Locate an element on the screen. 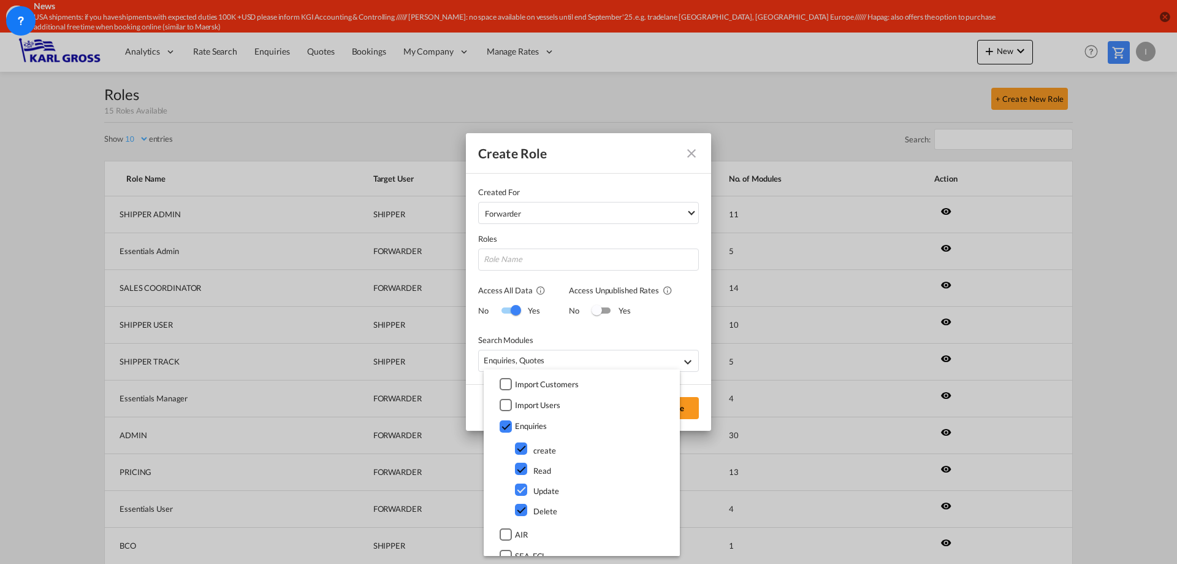 The width and height of the screenshot is (1177, 564). div: AIR is located at coordinates (520, 539).